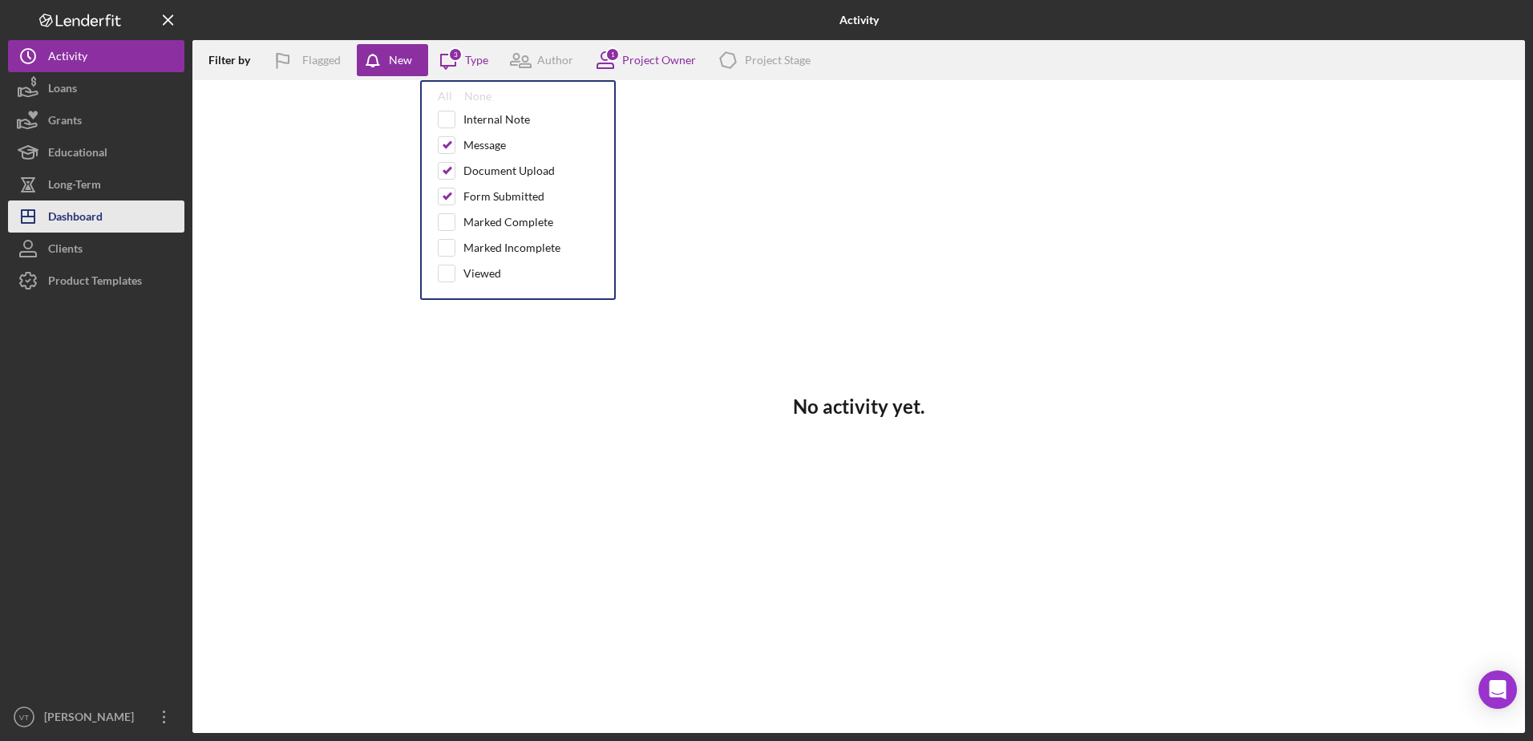 Image resolution: width=1533 pixels, height=741 pixels. I want to click on div: Message, so click(484, 145).